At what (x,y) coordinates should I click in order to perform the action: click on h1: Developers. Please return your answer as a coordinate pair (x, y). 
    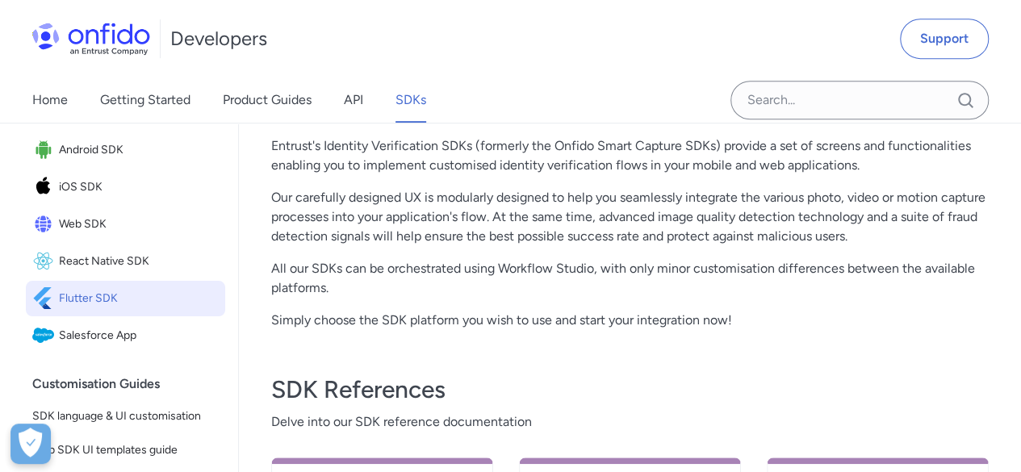
    Looking at the image, I should click on (219, 39).